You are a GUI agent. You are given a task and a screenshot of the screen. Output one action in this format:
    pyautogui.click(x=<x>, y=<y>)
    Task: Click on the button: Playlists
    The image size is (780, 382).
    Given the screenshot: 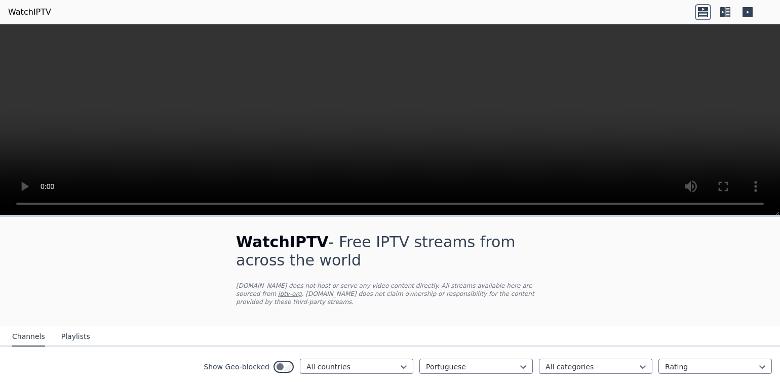 What is the action you would take?
    pyautogui.click(x=75, y=337)
    